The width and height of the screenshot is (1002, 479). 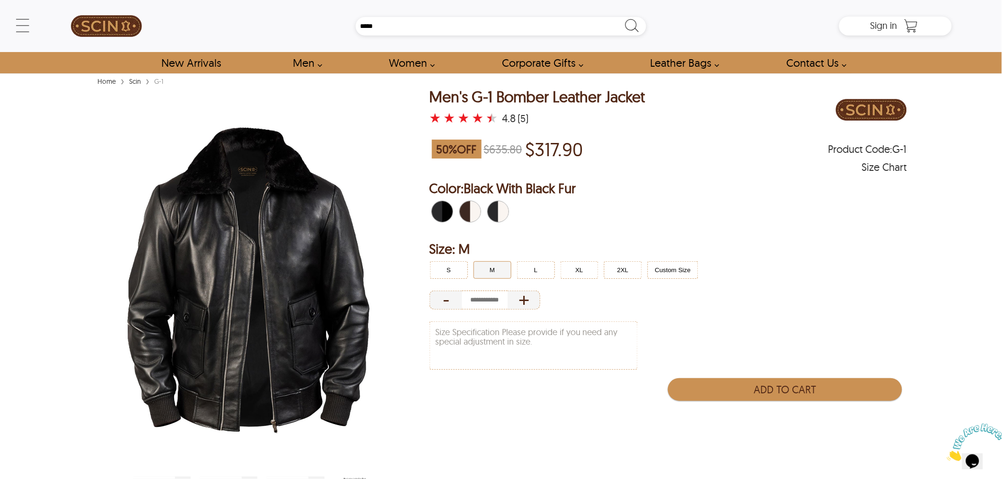 I want to click on a: Shop Women Leather Jackets, so click(x=409, y=62).